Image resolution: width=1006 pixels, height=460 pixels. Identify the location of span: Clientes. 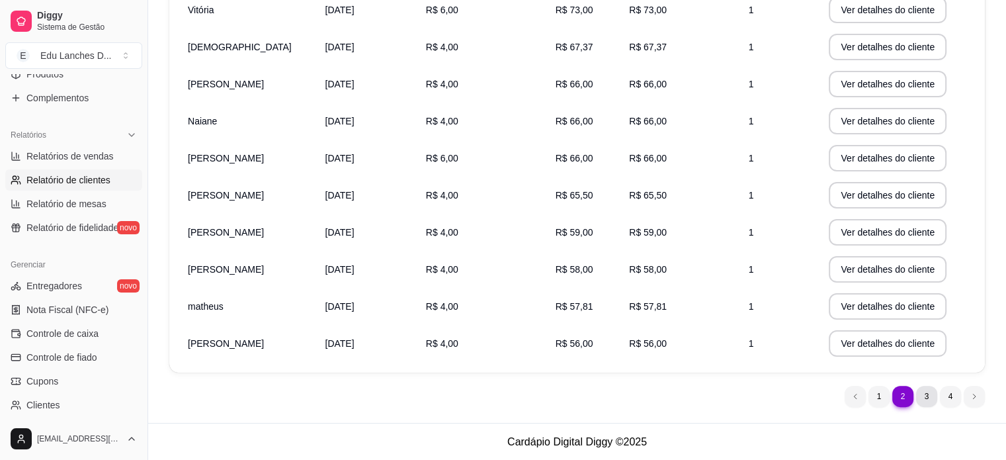
(43, 405).